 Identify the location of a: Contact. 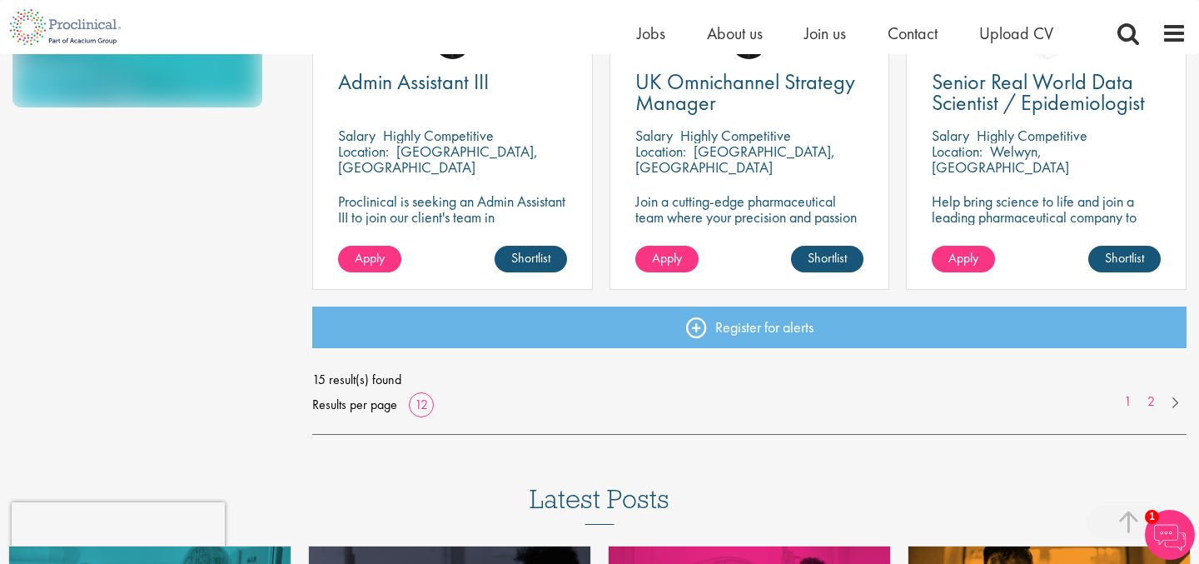
(912, 33).